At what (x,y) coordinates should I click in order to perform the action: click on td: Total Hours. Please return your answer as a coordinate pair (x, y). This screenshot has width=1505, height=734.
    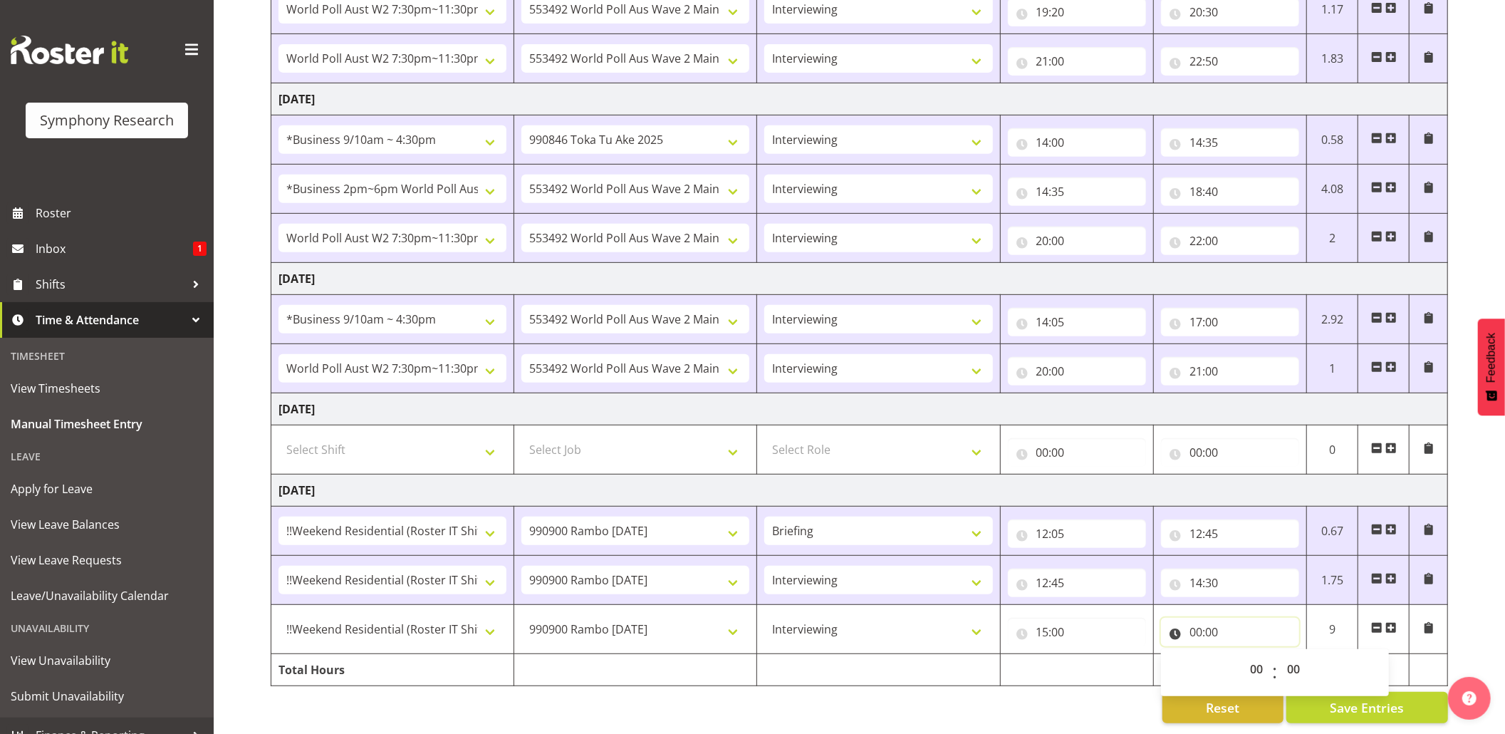
    Looking at the image, I should click on (392, 669).